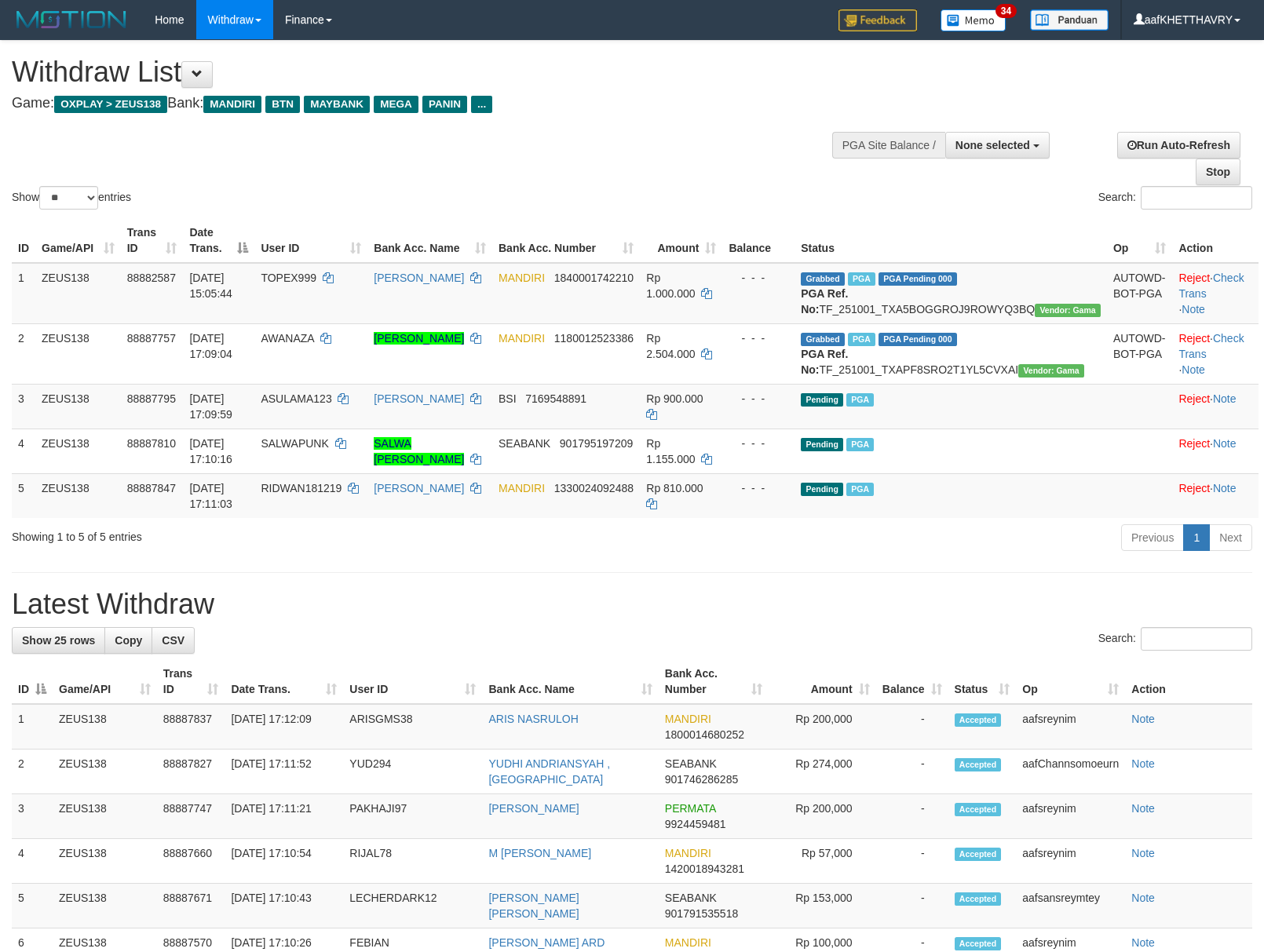 The image size is (1264, 952). Describe the element at coordinates (1196, 538) in the screenshot. I see `a: 1` at that location.